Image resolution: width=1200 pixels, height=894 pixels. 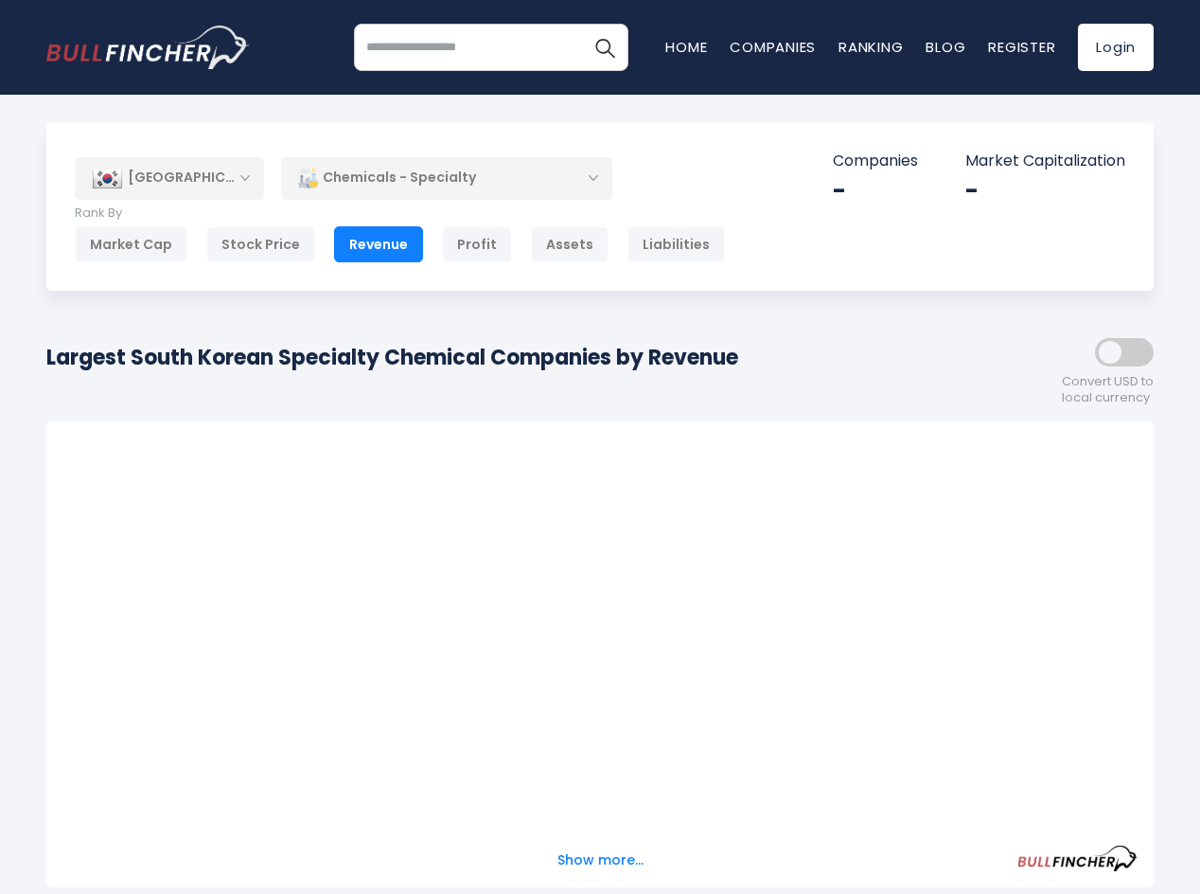 I want to click on a: Companies, so click(x=772, y=46).